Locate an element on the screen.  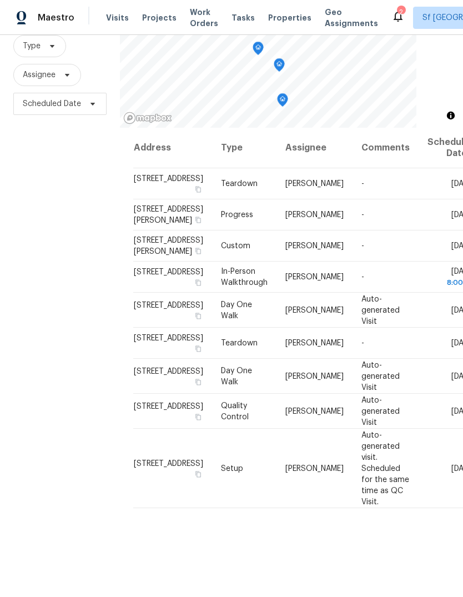
button: Toggle attribution is located at coordinates (451, 116).